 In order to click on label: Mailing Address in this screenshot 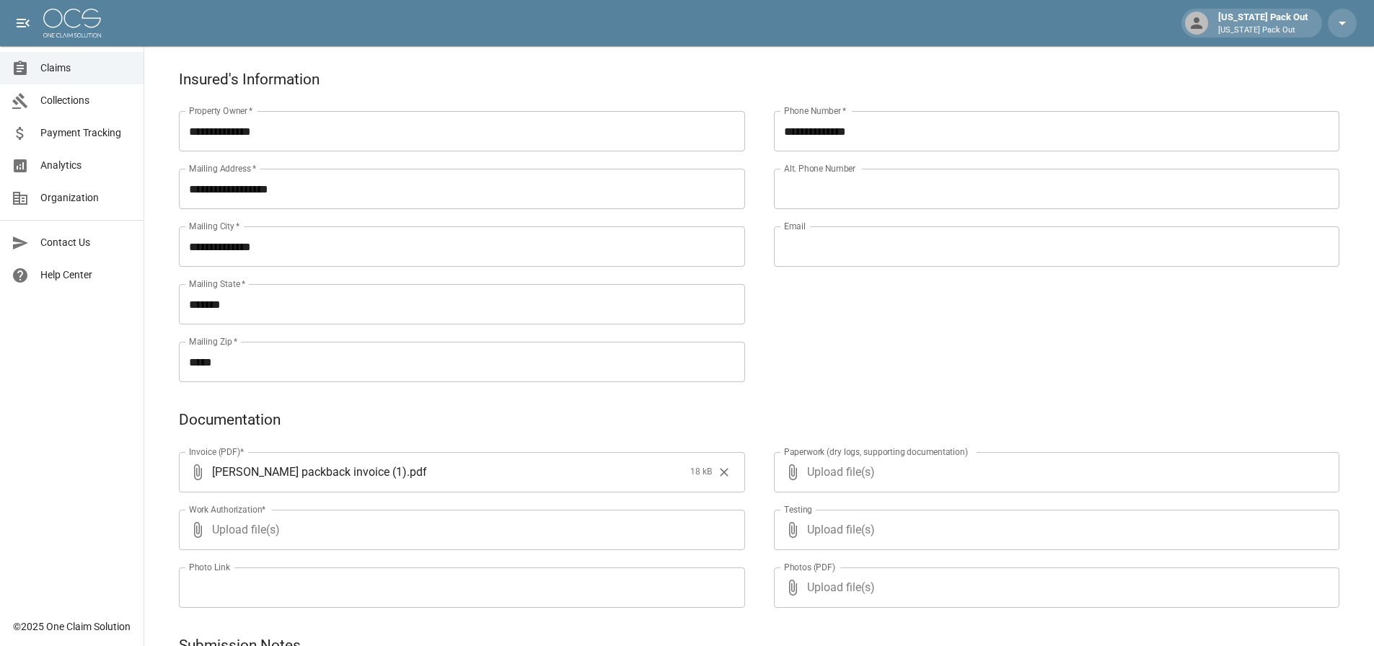, I will do `click(222, 168)`.